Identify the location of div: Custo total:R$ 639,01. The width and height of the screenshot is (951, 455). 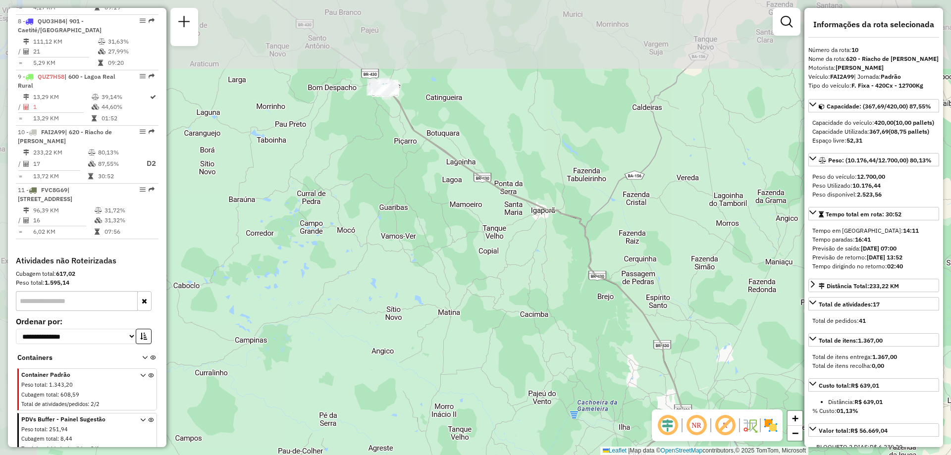
(874, 407).